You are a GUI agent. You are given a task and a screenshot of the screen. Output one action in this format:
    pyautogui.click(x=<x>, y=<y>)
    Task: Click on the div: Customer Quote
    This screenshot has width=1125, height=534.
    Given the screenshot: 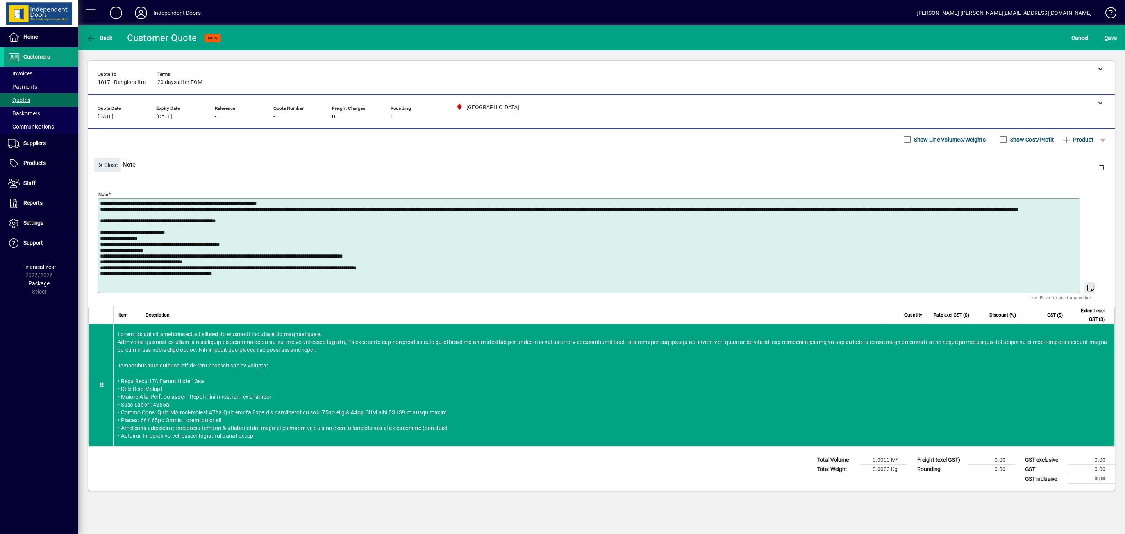 What is the action you would take?
    pyautogui.click(x=162, y=38)
    